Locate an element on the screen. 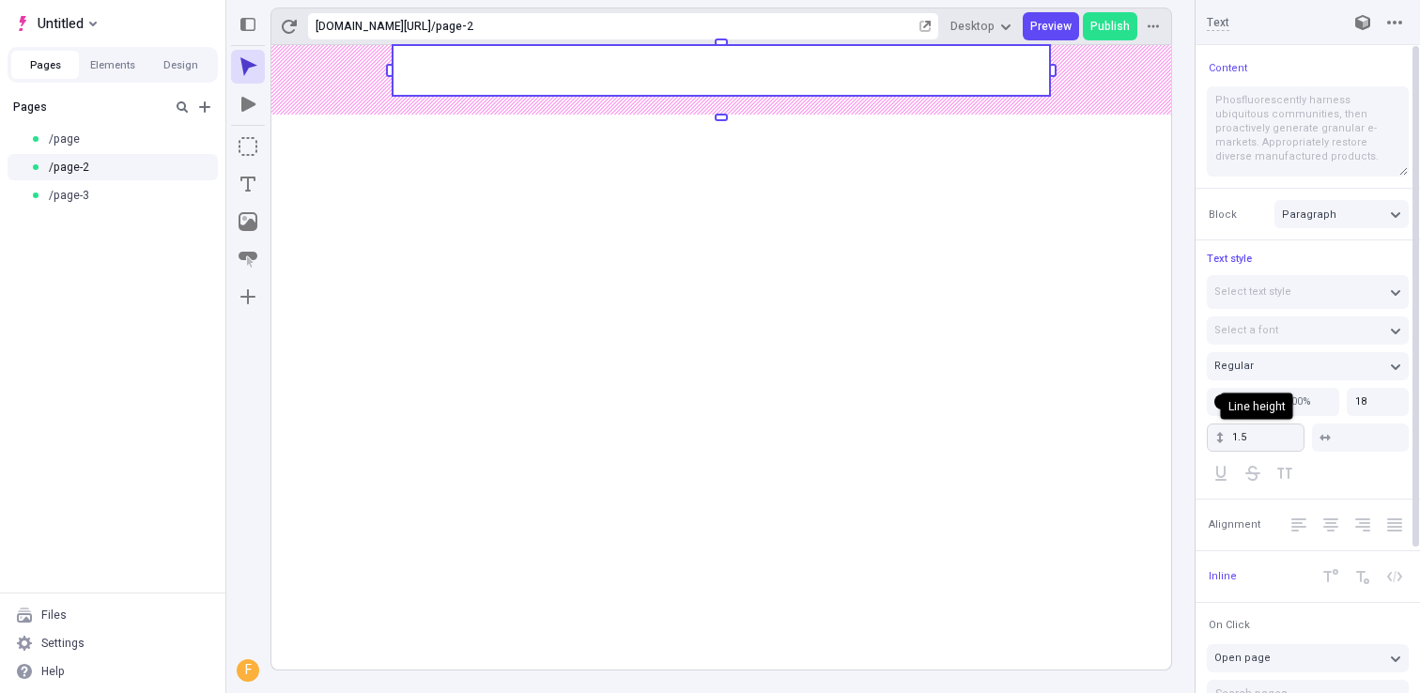  button: Superscript is located at coordinates (1331, 577).